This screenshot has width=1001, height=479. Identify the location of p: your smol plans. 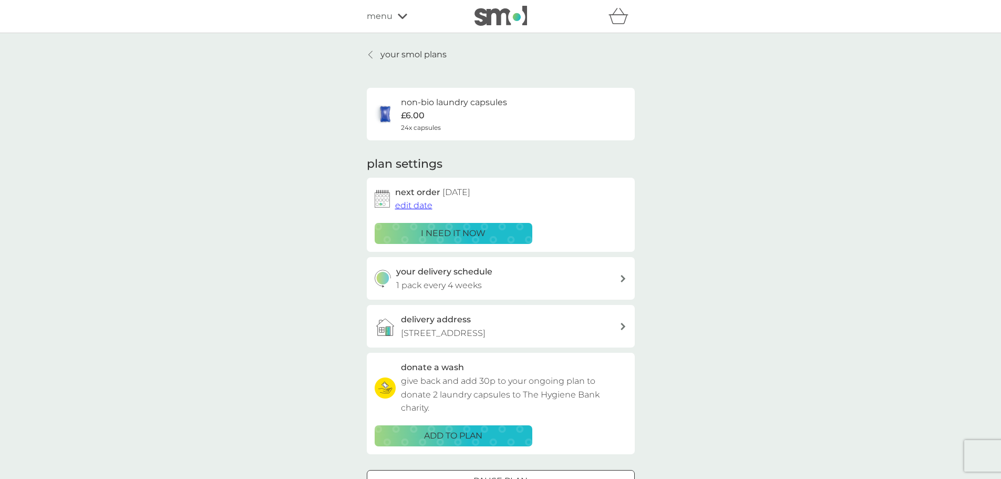
(414, 55).